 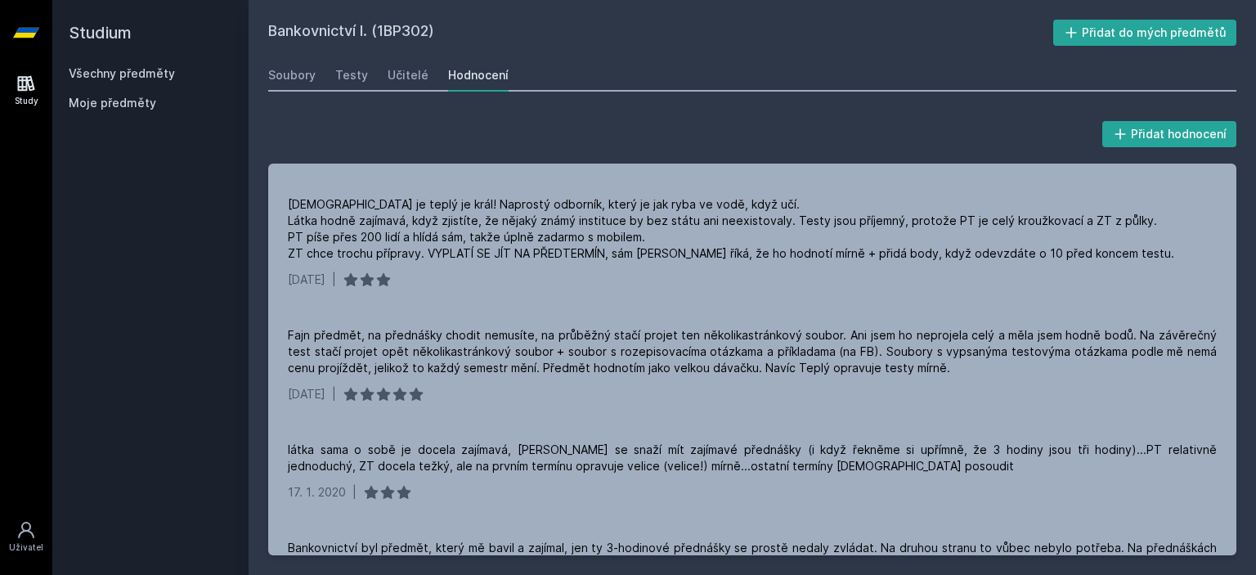 I want to click on a: Přidat hodnocení, so click(x=1169, y=134).